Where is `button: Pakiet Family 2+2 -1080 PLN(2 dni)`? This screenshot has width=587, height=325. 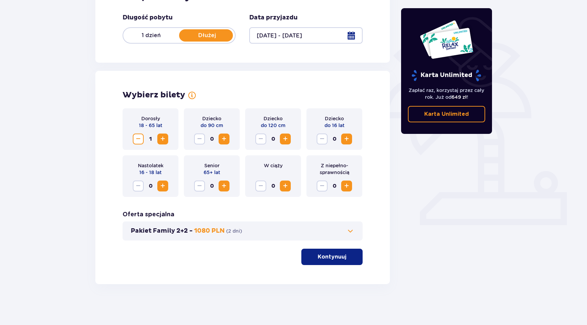 button: Pakiet Family 2+2 -1080 PLN(2 dni) is located at coordinates (243, 231).